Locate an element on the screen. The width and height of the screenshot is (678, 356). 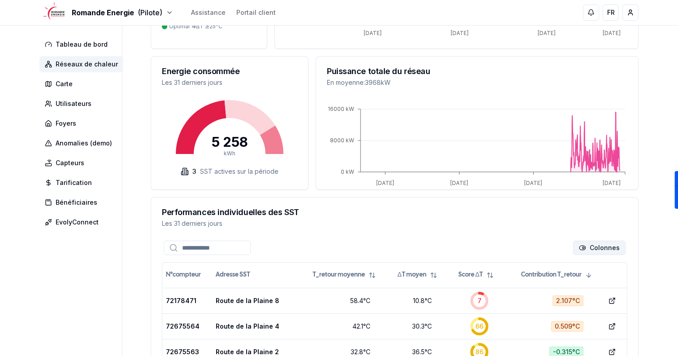
div: Adresse SST is located at coordinates (254, 275).